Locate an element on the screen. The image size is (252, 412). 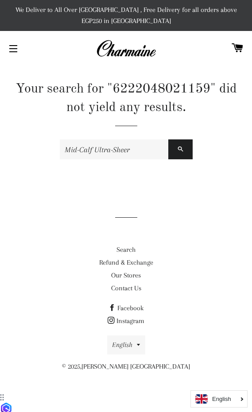
p: © 2025, is located at coordinates (126, 366).